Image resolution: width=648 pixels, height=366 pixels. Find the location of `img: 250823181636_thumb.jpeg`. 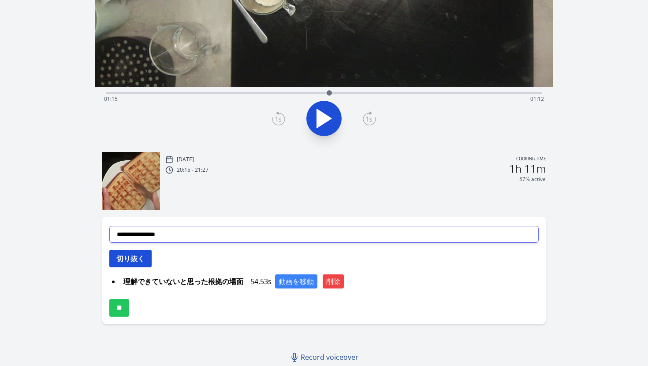

img: 250823181636_thumb.jpeg is located at coordinates (131, 181).